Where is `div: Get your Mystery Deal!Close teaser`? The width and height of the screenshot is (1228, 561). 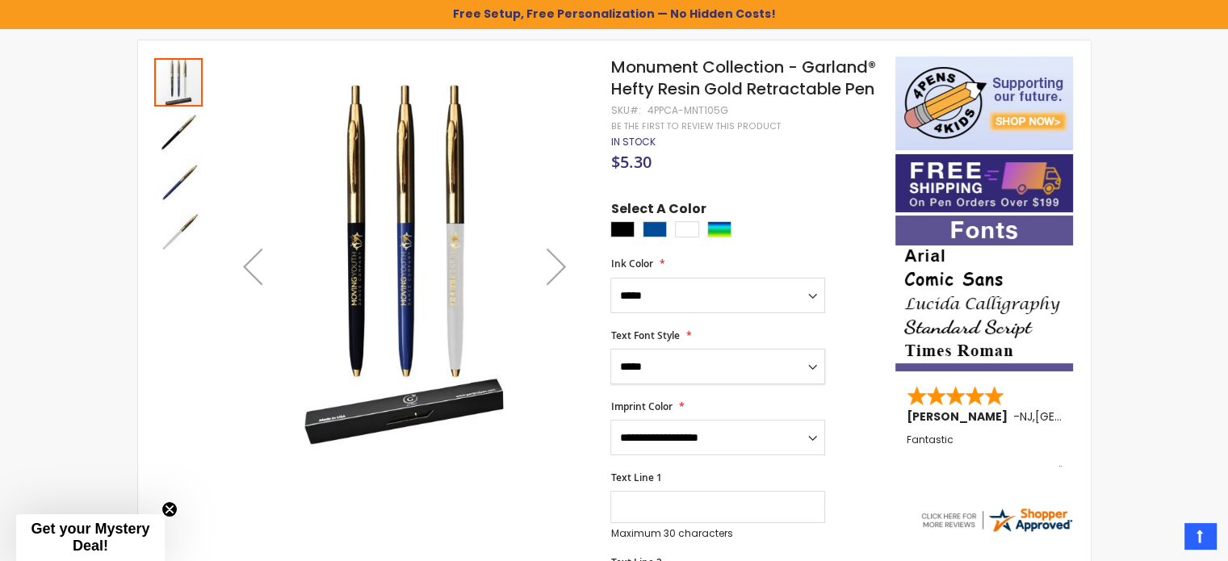 div: Get your Mystery Deal!Close teaser is located at coordinates (90, 538).